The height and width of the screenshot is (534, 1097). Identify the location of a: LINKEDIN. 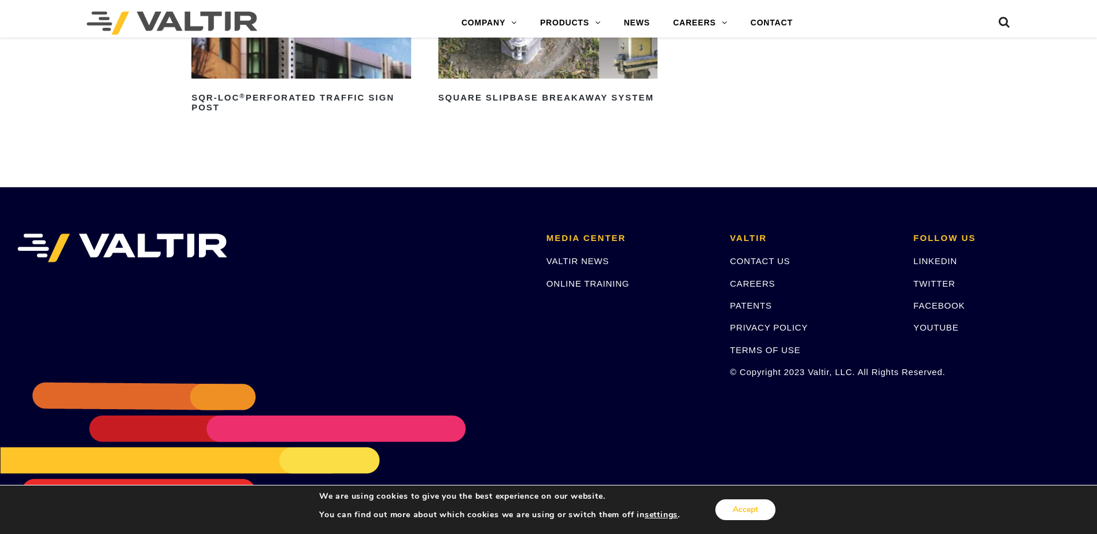
(936, 261).